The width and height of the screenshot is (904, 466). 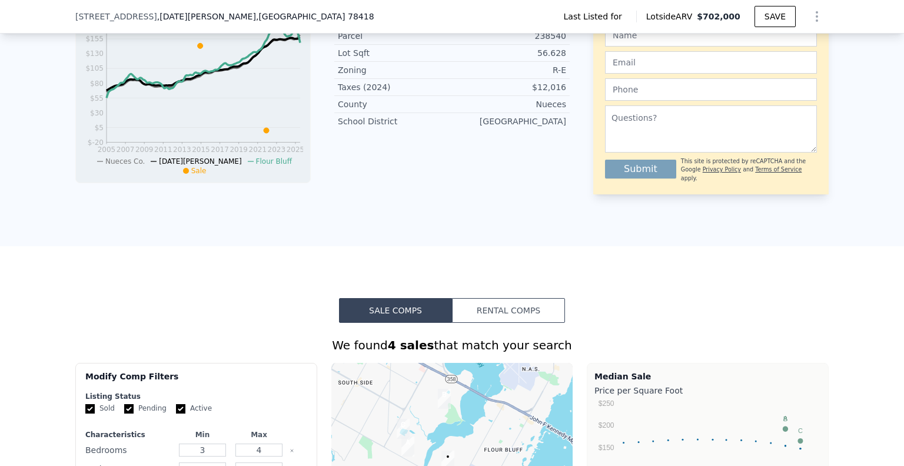 I want to click on tspan: 2019, so click(x=238, y=150).